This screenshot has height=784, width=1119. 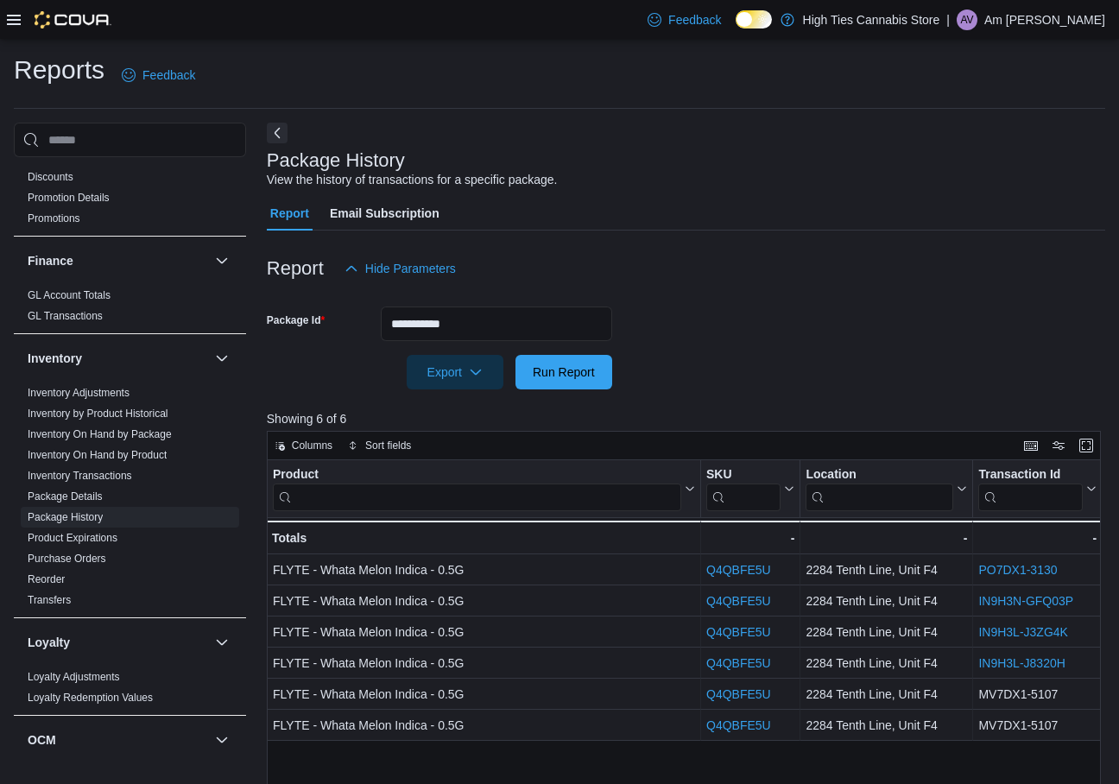 What do you see at coordinates (455, 372) in the screenshot?
I see `button: Export` at bounding box center [455, 372].